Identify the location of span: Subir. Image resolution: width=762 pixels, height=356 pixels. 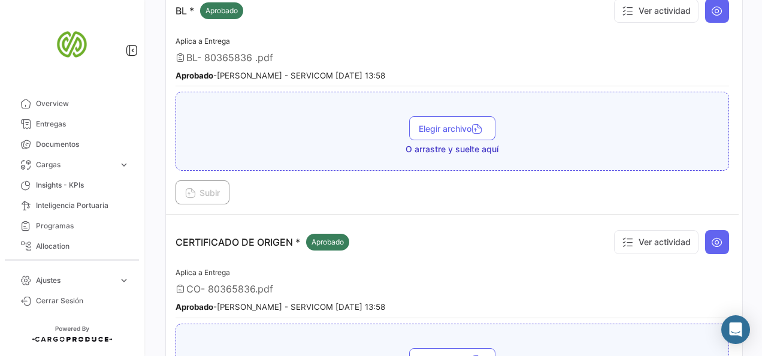
(202, 192).